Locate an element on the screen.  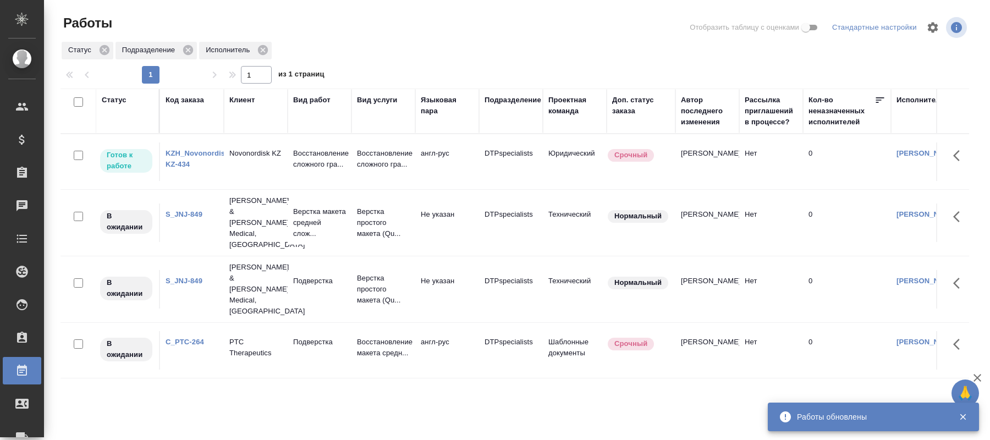
button: Закрыть is located at coordinates (962, 417).